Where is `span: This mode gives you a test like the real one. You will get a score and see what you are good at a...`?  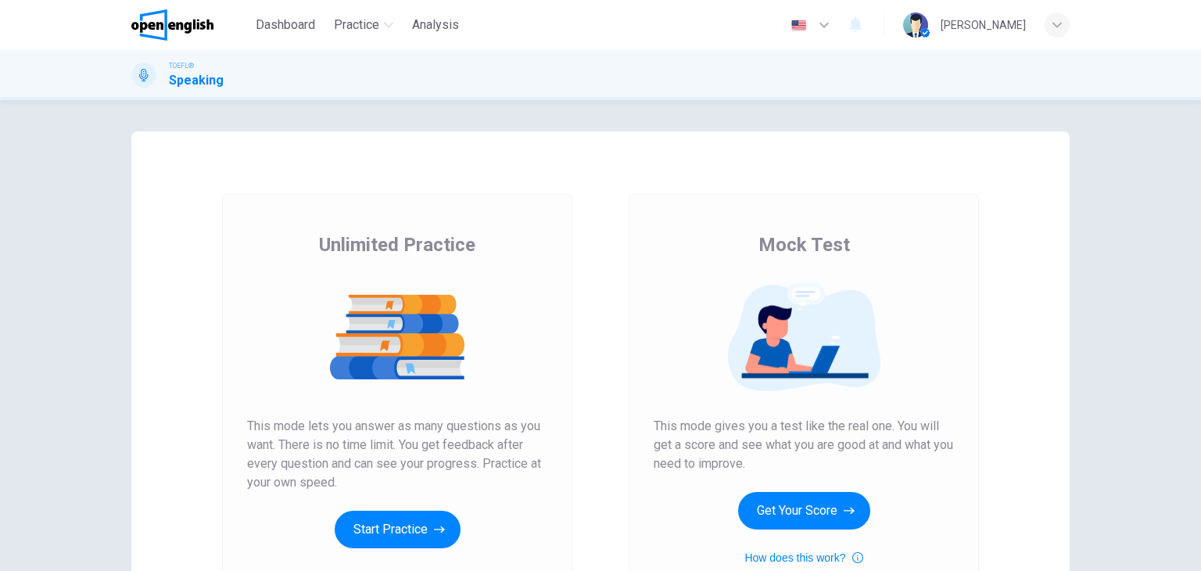 span: This mode gives you a test like the real one. You will get a score and see what you are good at a... is located at coordinates (804, 445).